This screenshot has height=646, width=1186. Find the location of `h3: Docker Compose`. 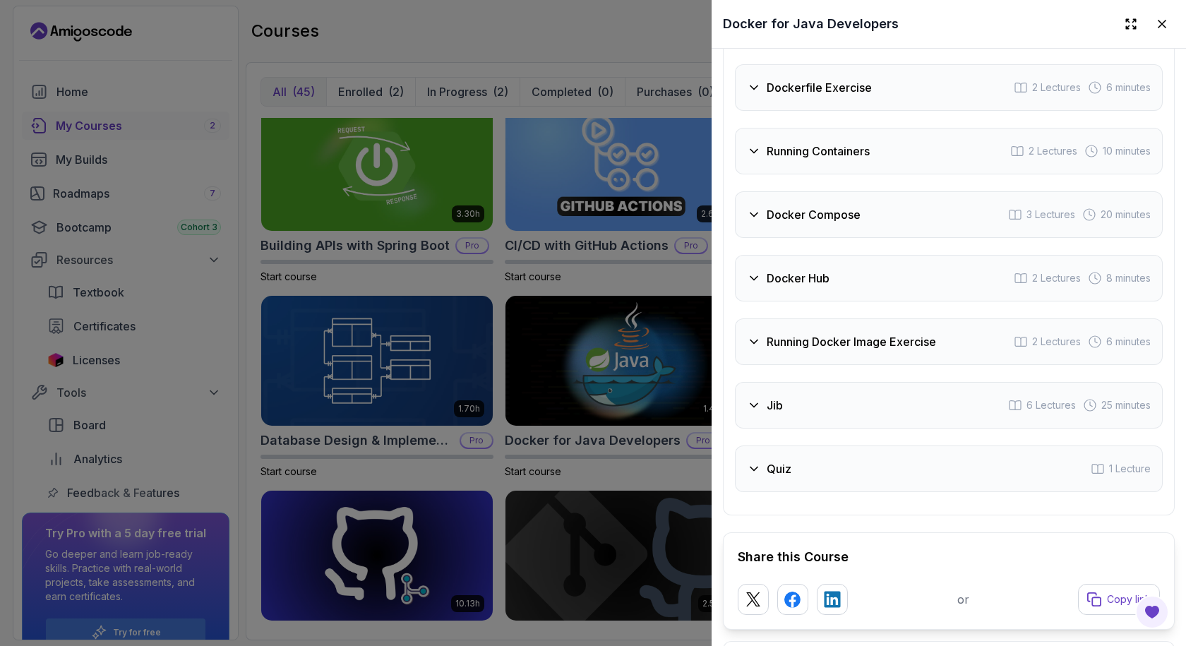

h3: Docker Compose is located at coordinates (813, 215).